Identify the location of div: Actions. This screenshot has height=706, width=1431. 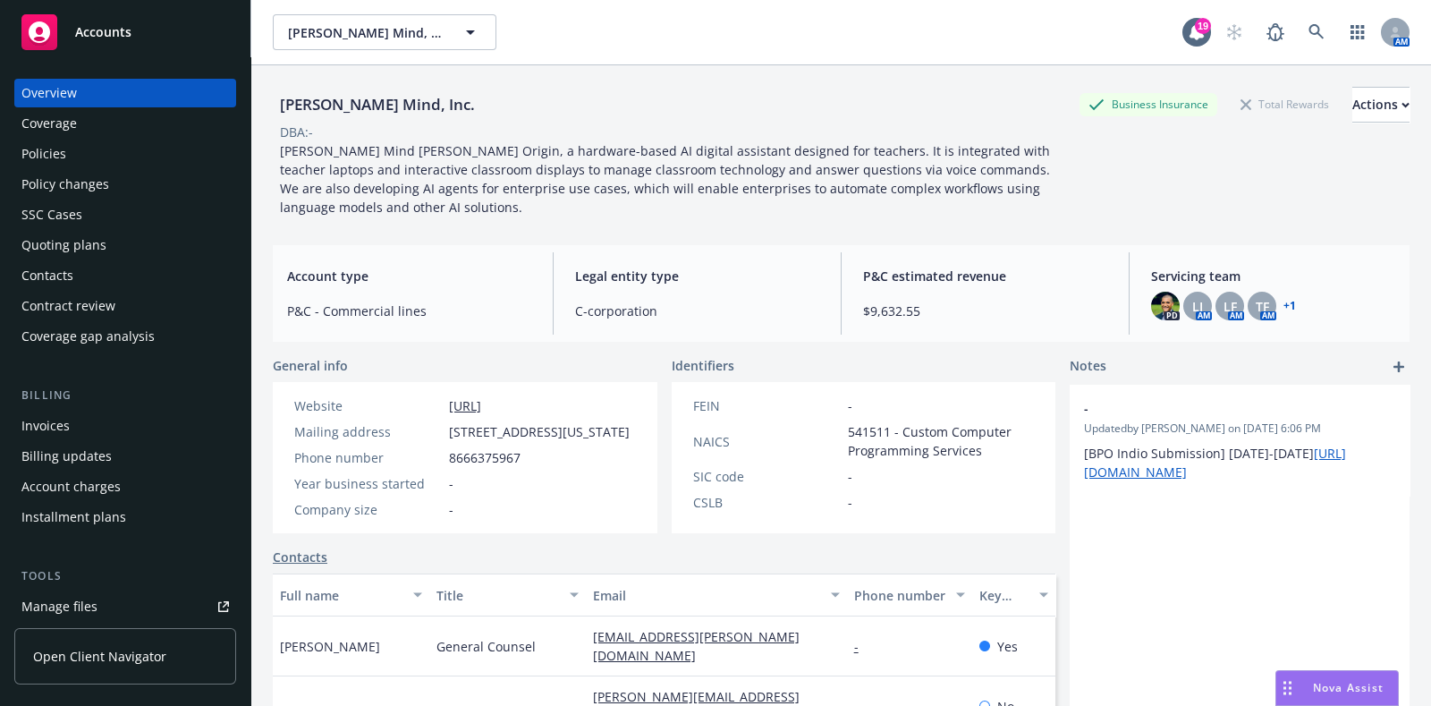
(1381, 105).